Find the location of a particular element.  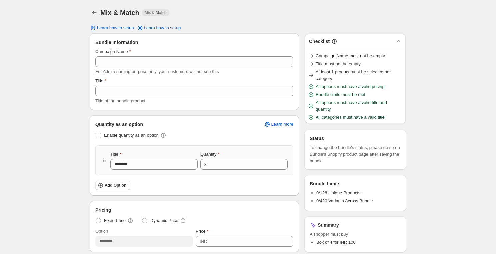

span: Bundle Information is located at coordinates (117, 42).